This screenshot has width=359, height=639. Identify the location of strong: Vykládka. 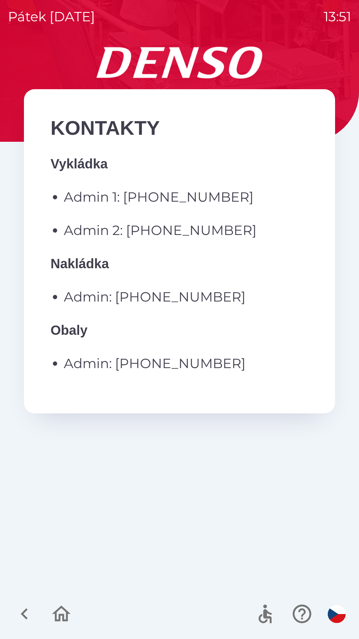
(79, 164).